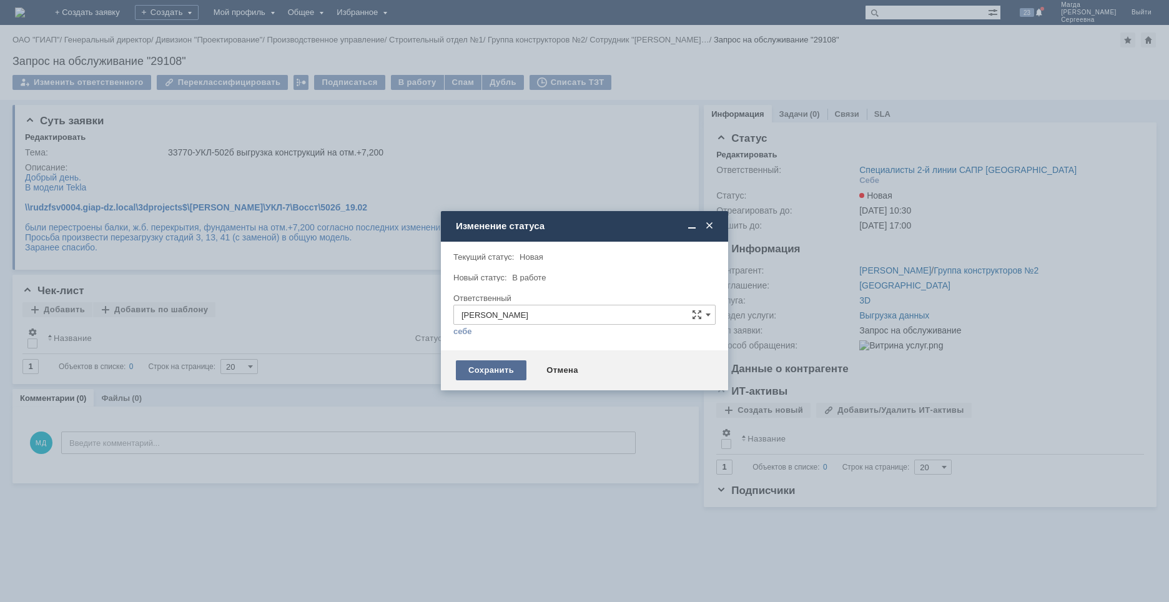 Image resolution: width=1169 pixels, height=602 pixels. I want to click on div: Ответственный, so click(583, 298).